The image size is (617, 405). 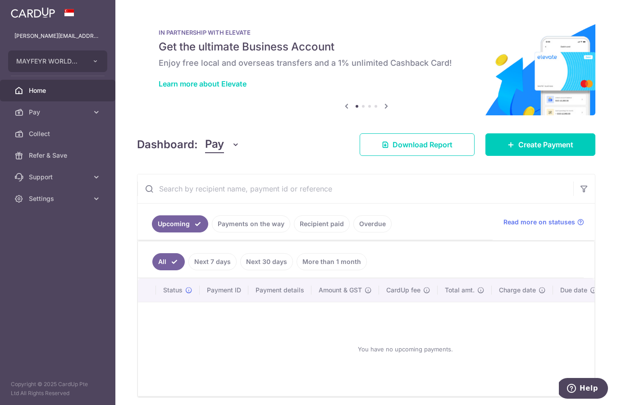 What do you see at coordinates (460, 290) in the screenshot?
I see `span: Total amt.` at bounding box center [460, 290].